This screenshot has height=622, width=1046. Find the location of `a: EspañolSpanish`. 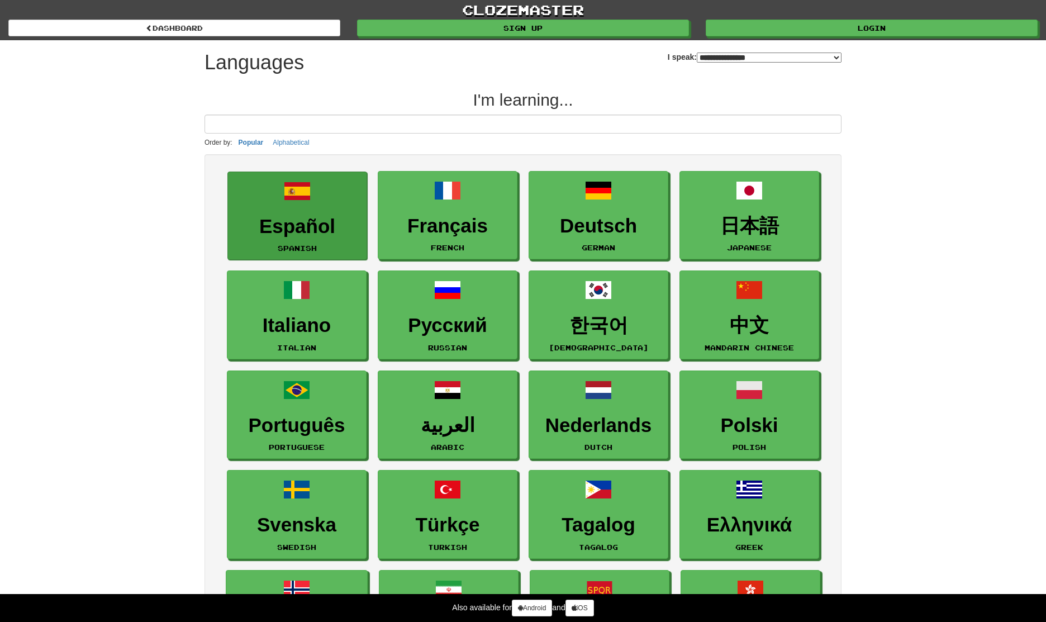

a: EspañolSpanish is located at coordinates (297, 216).